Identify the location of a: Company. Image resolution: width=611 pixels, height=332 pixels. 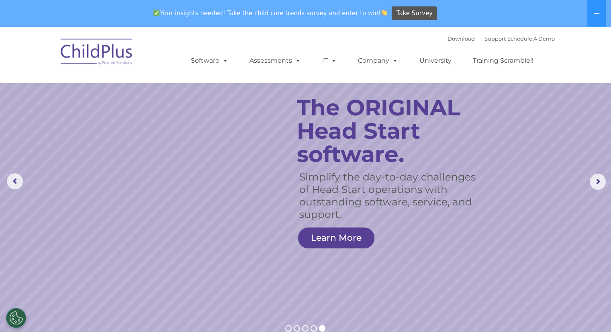
(378, 61).